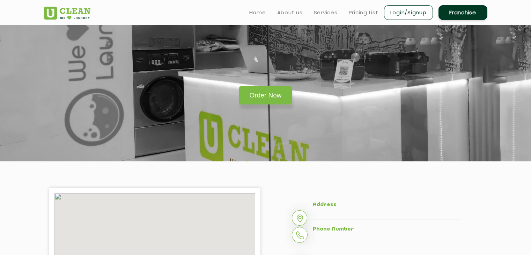  Describe the element at coordinates (258, 13) in the screenshot. I see `a: Home` at that location.